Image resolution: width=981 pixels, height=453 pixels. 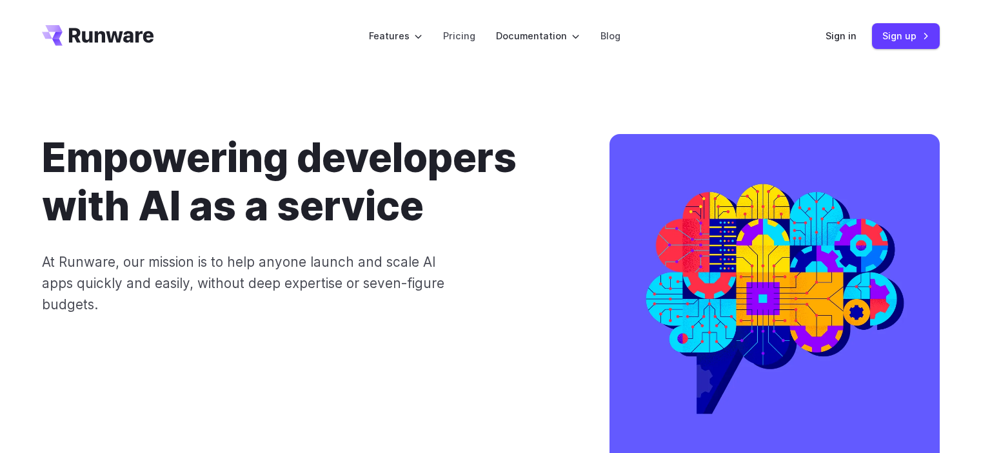 What do you see at coordinates (459, 35) in the screenshot?
I see `a: Pricing` at bounding box center [459, 35].